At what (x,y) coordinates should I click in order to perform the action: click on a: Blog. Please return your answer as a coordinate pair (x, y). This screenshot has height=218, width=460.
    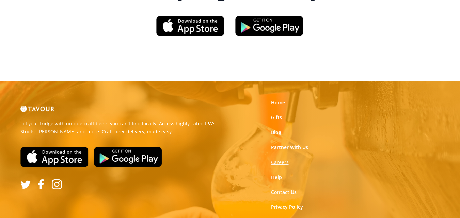
    Looking at the image, I should click on (276, 133).